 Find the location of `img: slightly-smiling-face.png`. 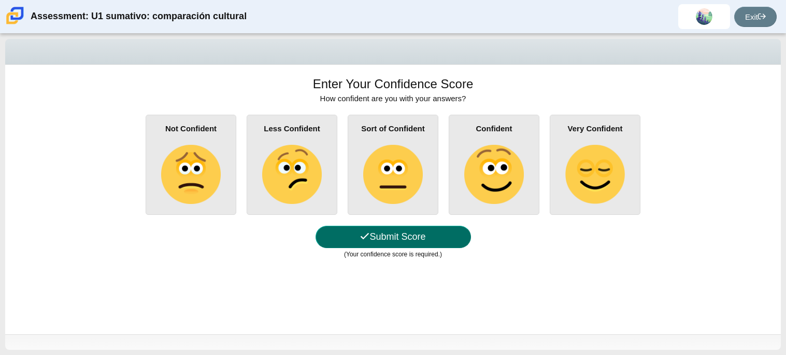

img: slightly-smiling-face.png is located at coordinates (494, 174).